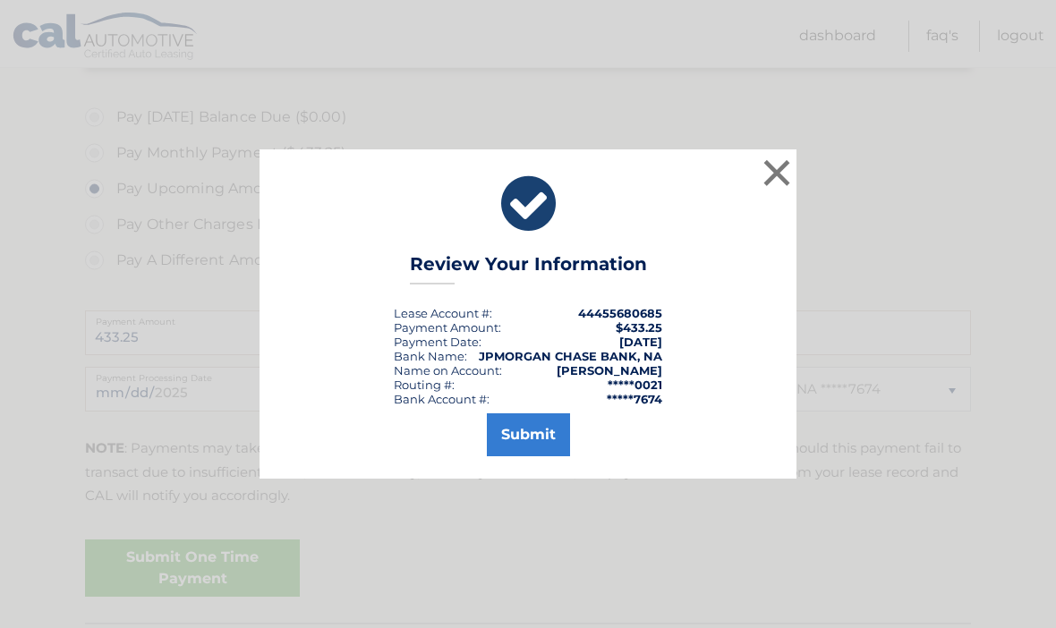  Describe the element at coordinates (620, 313) in the screenshot. I see `strong: 44455680685` at that location.